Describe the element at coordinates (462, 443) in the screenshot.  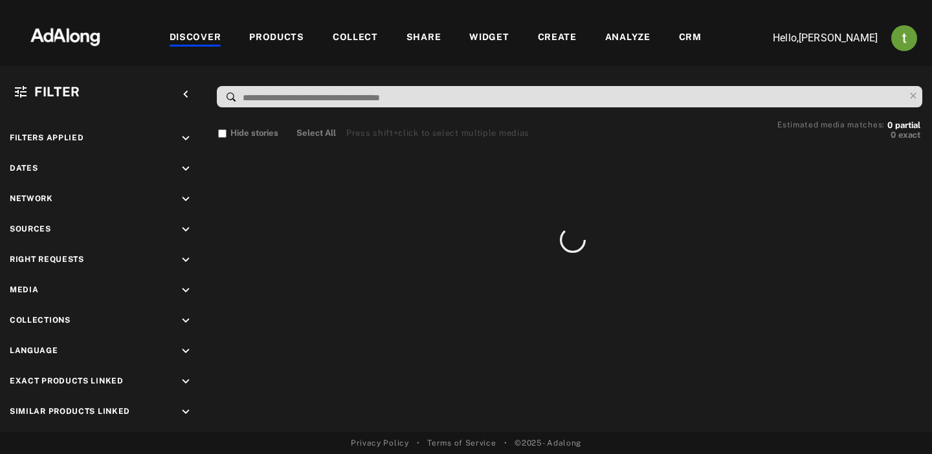
I see `a: Terms of Service` at that location.